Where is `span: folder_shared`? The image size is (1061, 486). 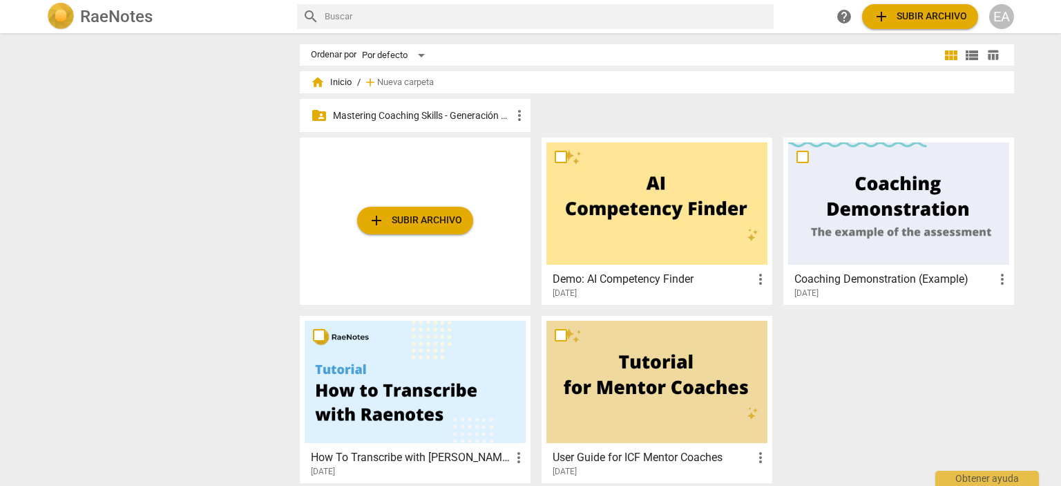 span: folder_shared is located at coordinates (319, 115).